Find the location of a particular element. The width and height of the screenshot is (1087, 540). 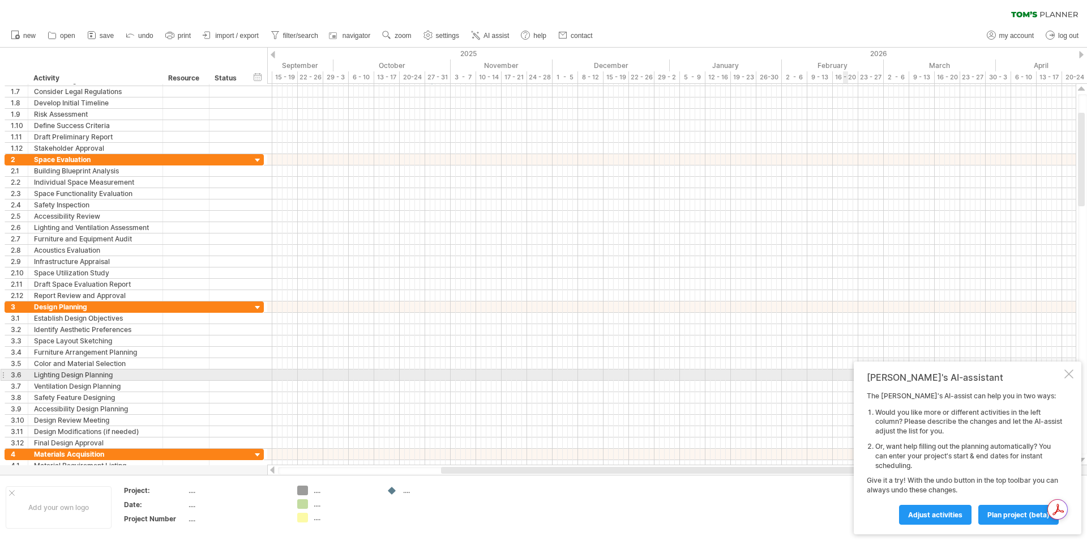

a: plan project (beta) is located at coordinates (1019, 514).